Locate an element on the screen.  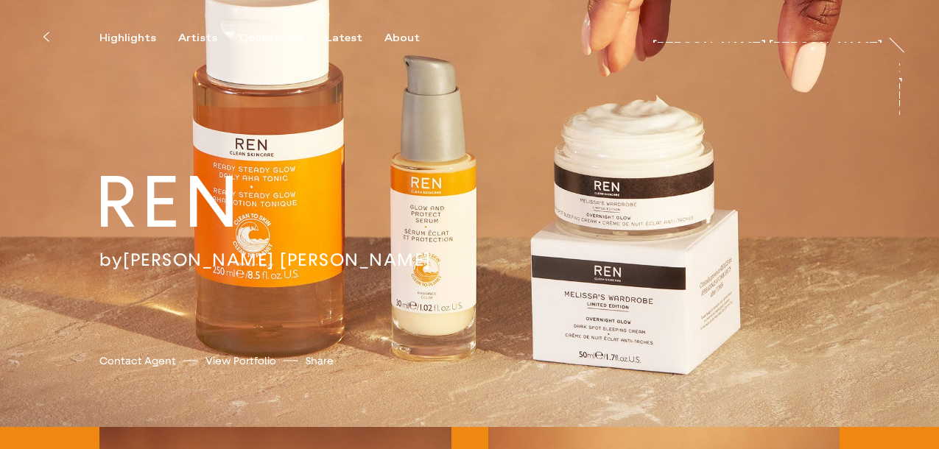
button: Latest is located at coordinates (354, 38).